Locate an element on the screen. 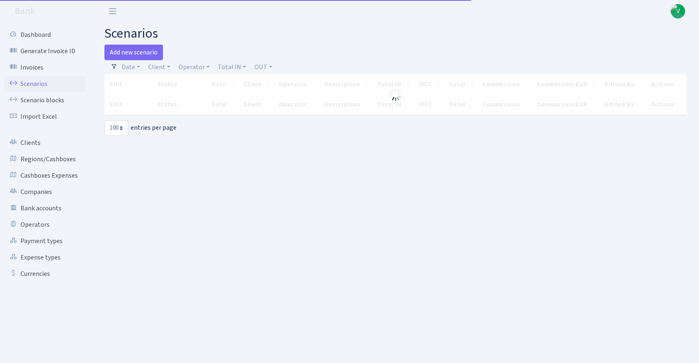 The width and height of the screenshot is (699, 363). a: V is located at coordinates (677, 11).